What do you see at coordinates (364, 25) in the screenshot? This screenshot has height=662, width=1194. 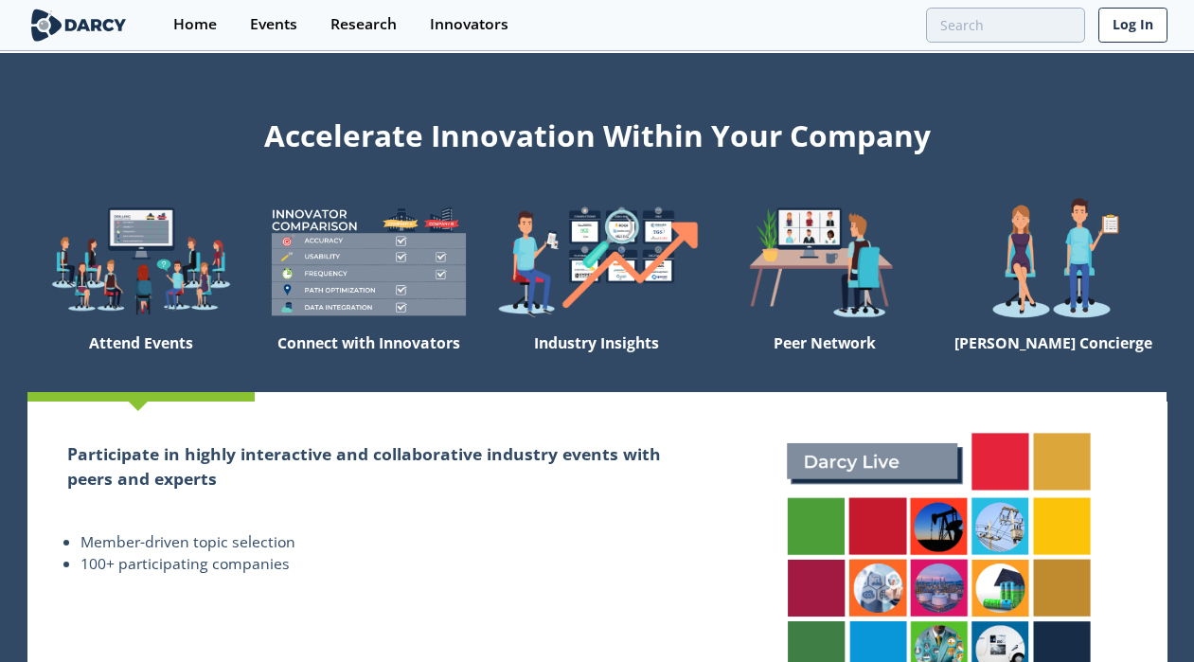 I see `div: Research` at bounding box center [364, 25].